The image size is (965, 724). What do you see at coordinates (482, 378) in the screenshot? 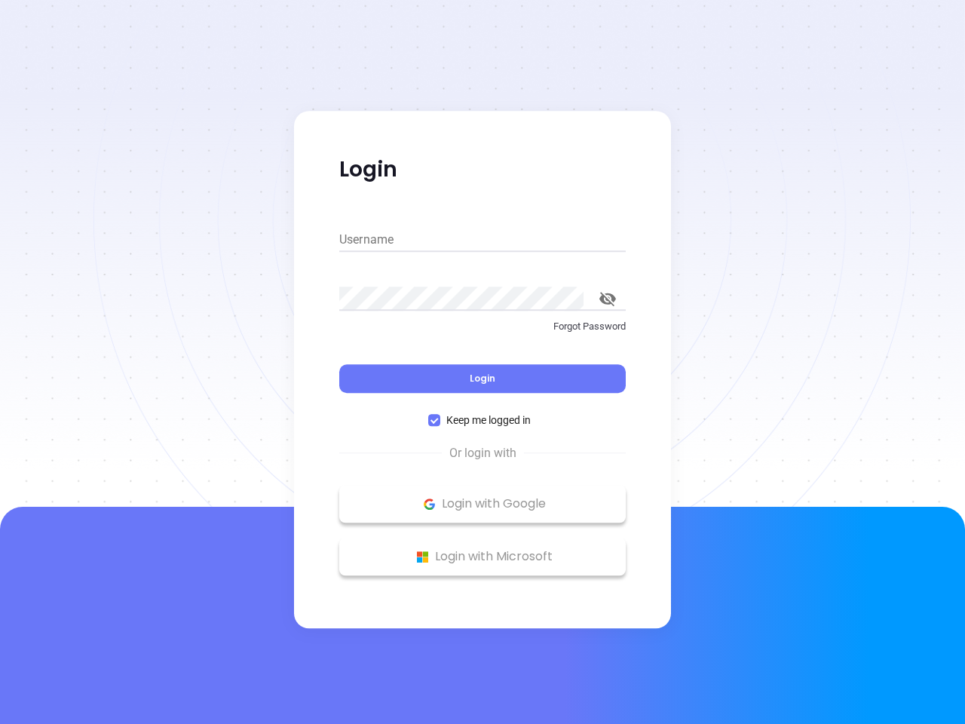
I see `span: Login` at bounding box center [482, 378].